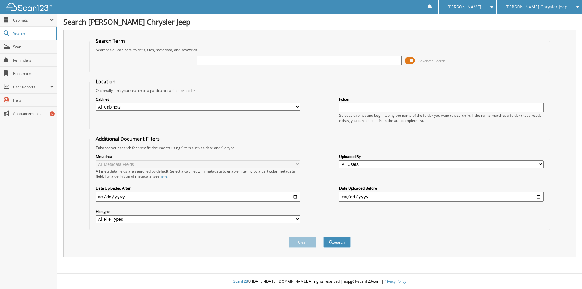  What do you see at coordinates (320, 50) in the screenshot?
I see `div: Searches all cabinets, folders, files, metadata, and keywords` at bounding box center [320, 50].